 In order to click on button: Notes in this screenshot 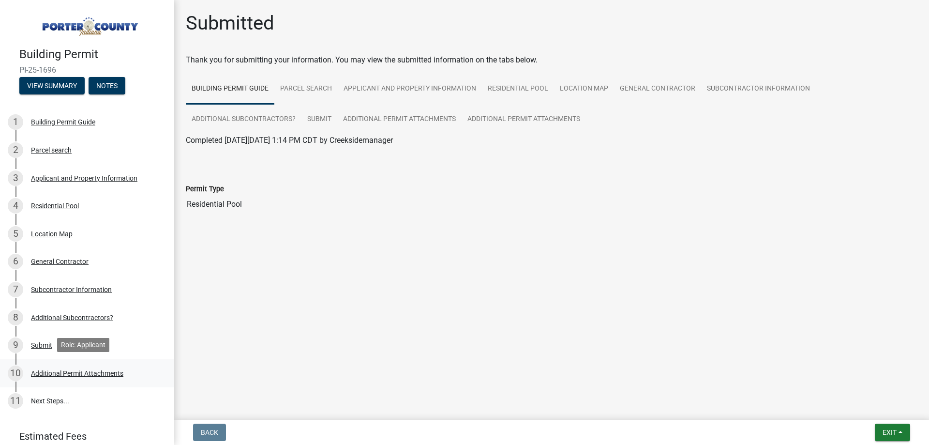, I will do `click(107, 86)`.